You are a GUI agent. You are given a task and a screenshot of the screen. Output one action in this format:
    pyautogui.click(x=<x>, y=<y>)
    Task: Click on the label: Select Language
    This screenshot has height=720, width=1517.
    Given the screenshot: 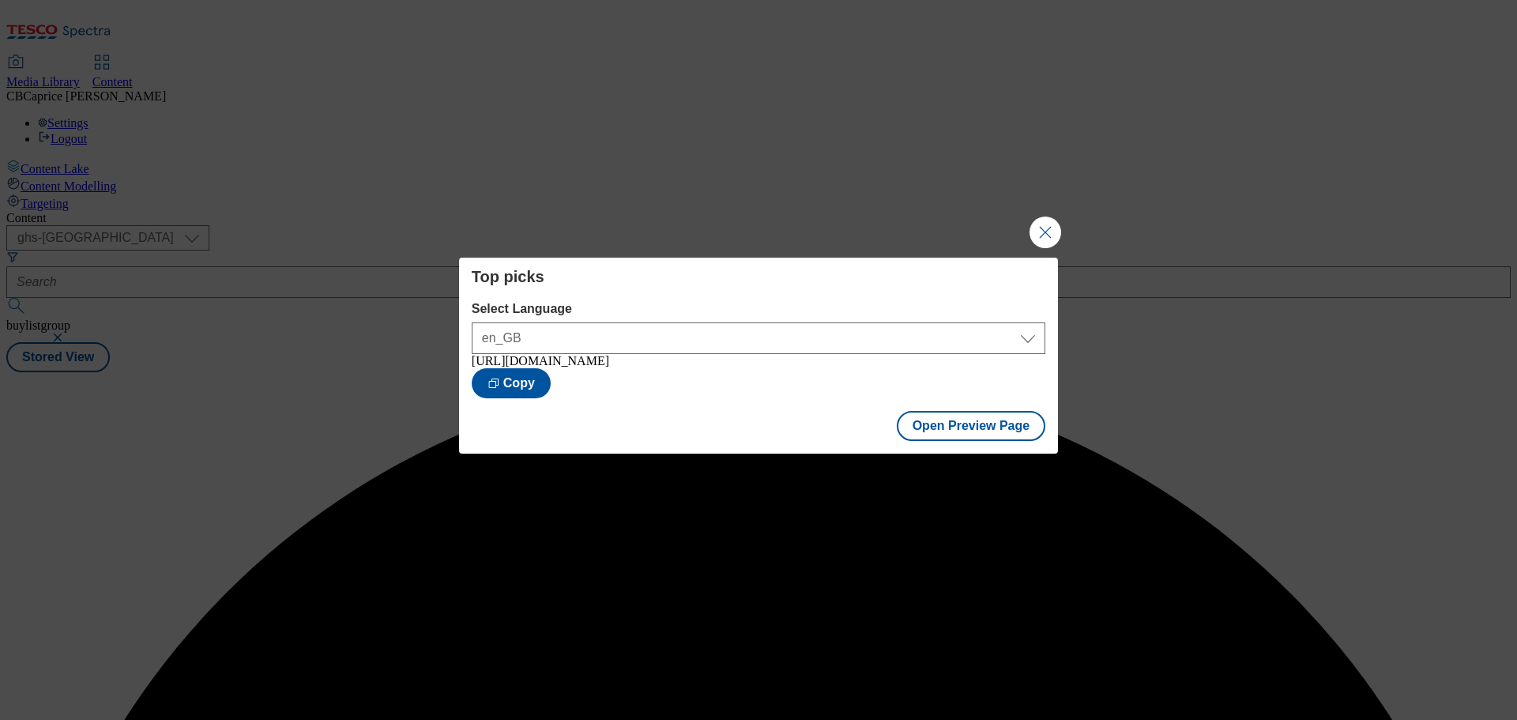 What is the action you would take?
    pyautogui.click(x=758, y=309)
    